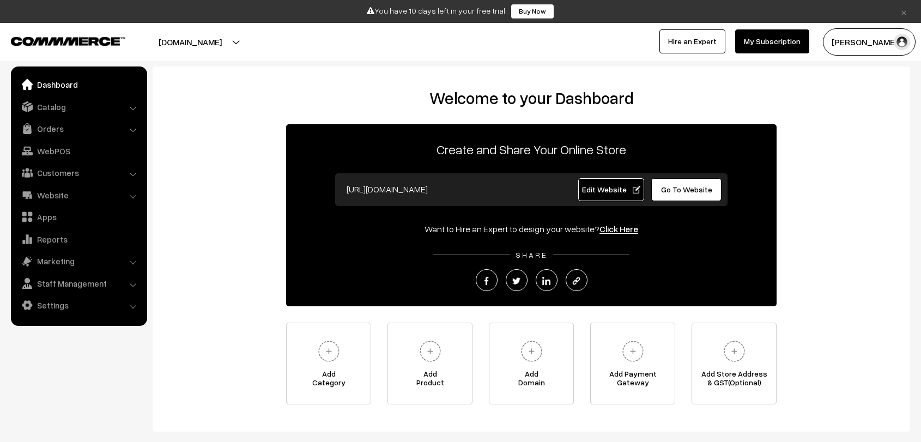  What do you see at coordinates (633, 380) in the screenshot?
I see `span: Add Payment Gateway` at bounding box center [633, 380].